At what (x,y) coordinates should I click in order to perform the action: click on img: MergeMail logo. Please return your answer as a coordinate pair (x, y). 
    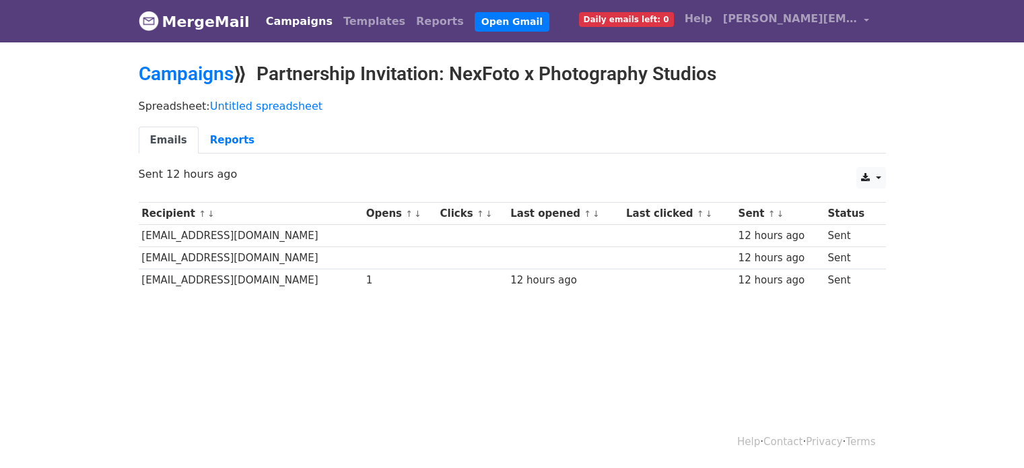
    Looking at the image, I should click on (149, 21).